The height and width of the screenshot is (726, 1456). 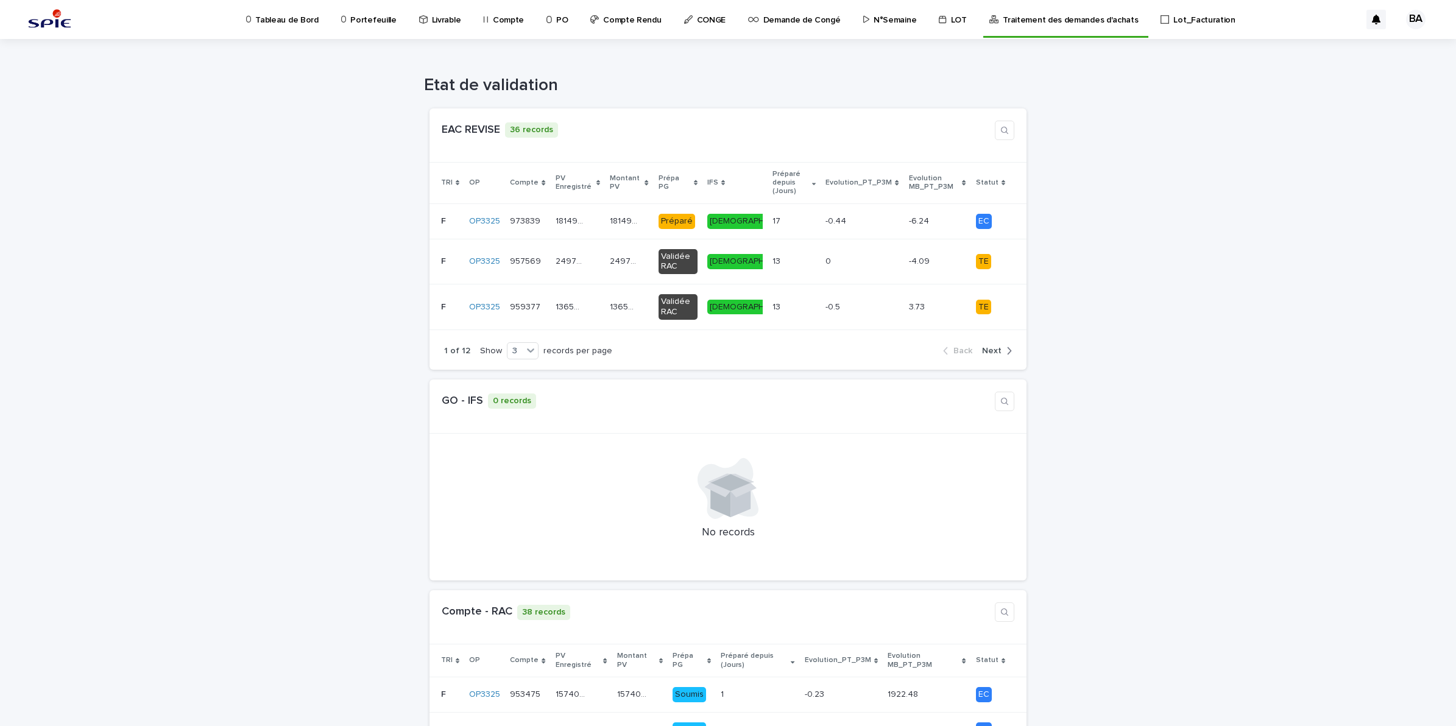 What do you see at coordinates (527, 694) in the screenshot?
I see `p: 953475` at bounding box center [527, 694].